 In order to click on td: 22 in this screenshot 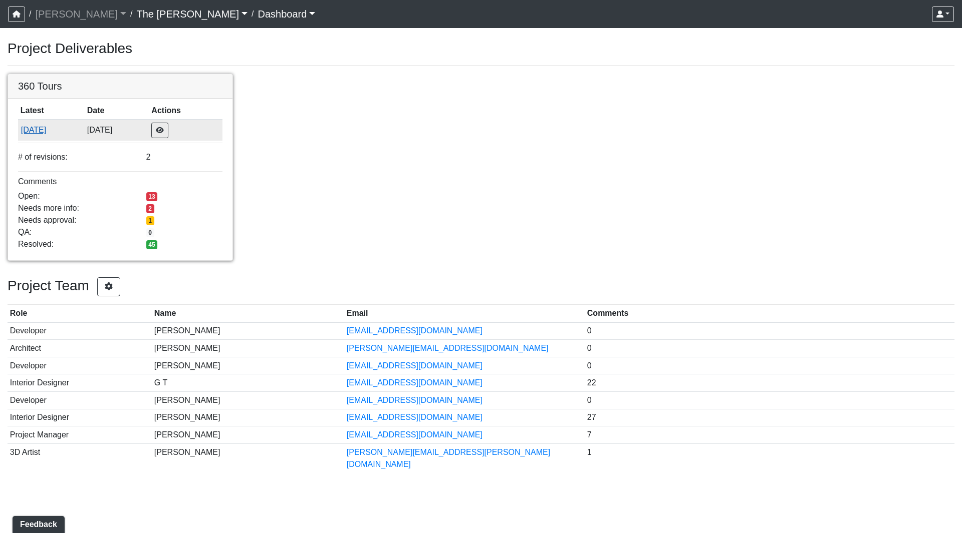, I will do `click(769, 383)`.